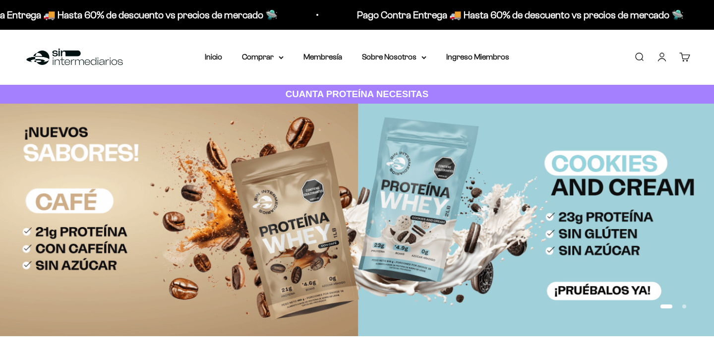 The width and height of the screenshot is (714, 356). I want to click on a: Inicio, so click(213, 57).